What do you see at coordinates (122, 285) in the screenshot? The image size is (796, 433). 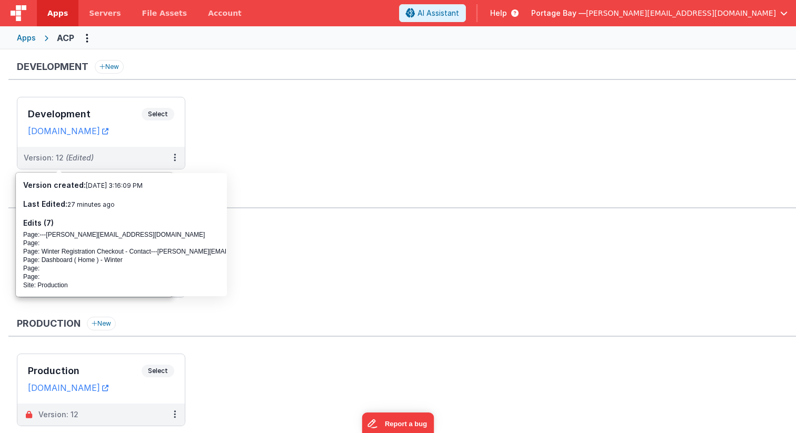 I see `div: Site: Production` at bounding box center [122, 285].